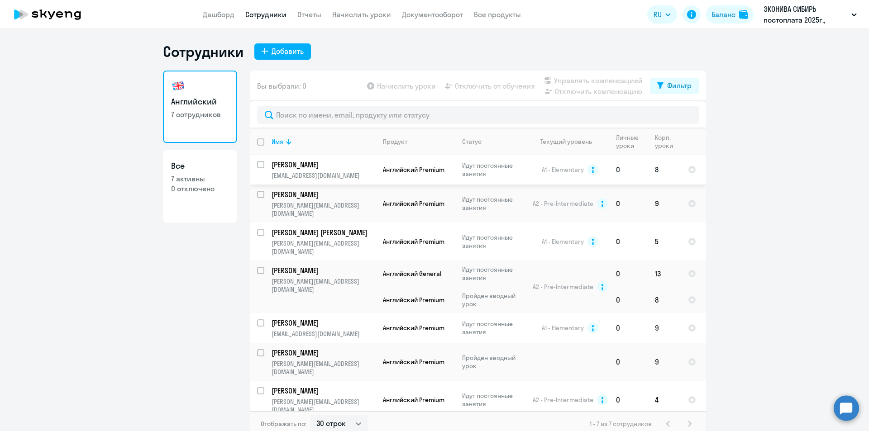 The height and width of the screenshot is (431, 869). What do you see at coordinates (200, 179) in the screenshot?
I see `p: 7 активны` at bounding box center [200, 179].